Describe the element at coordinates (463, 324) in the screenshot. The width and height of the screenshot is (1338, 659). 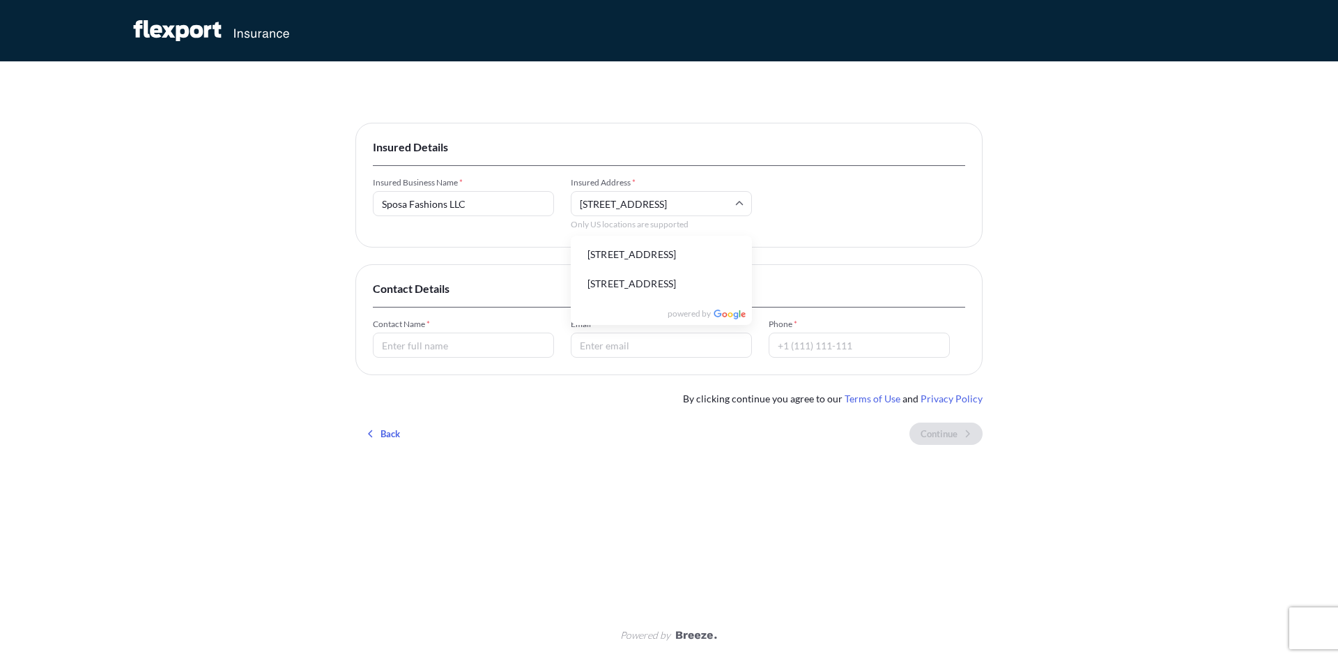
I see `span: Contact Name` at that location.